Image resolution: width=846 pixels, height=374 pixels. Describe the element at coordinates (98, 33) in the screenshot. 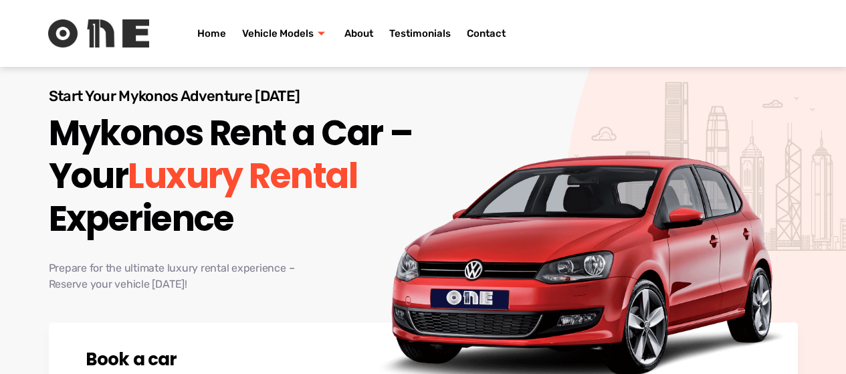

I see `img: Rent One Logo without Text` at that location.